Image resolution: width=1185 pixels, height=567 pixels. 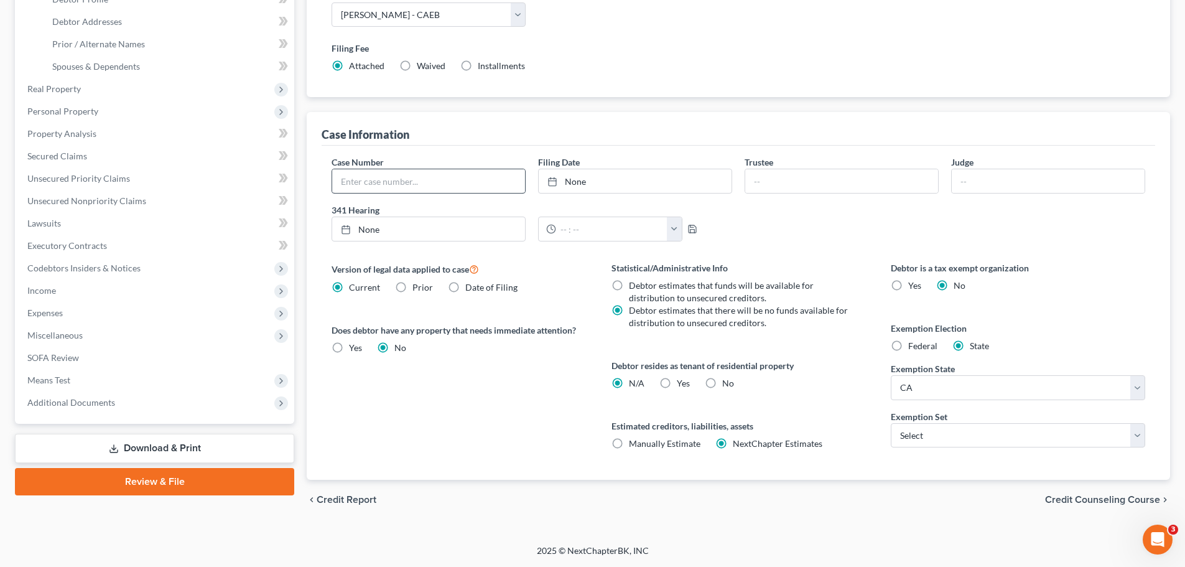 I want to click on label: 341 Hearing, so click(x=532, y=210).